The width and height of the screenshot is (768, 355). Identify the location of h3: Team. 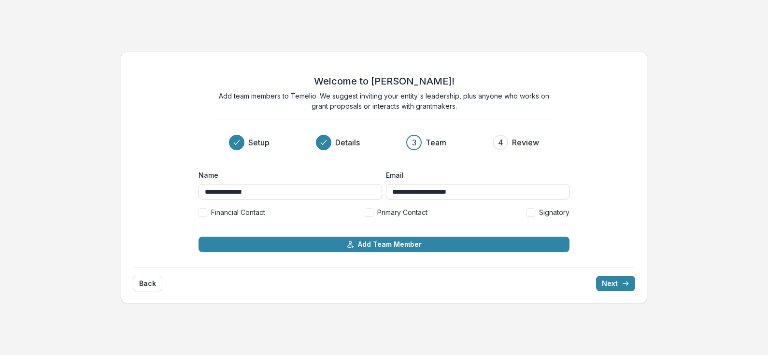
(436, 143).